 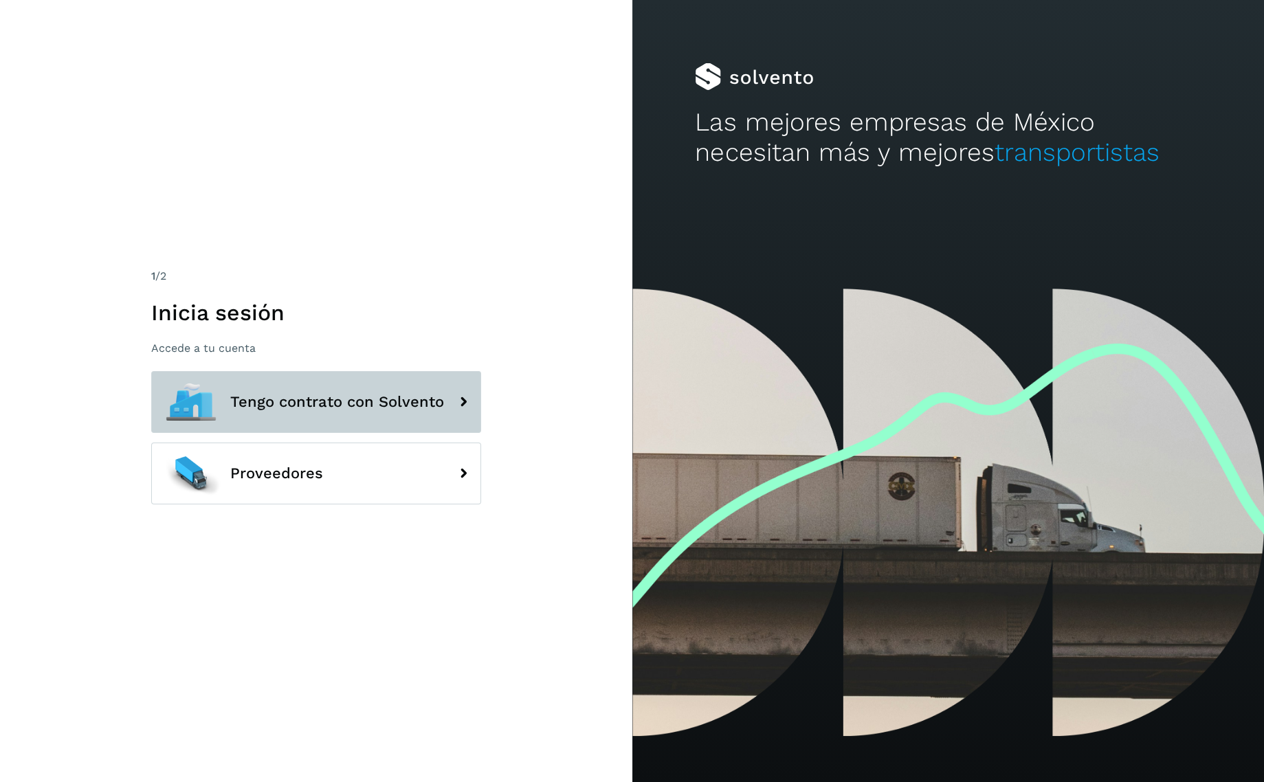 What do you see at coordinates (276, 473) in the screenshot?
I see `span: Proveedores` at bounding box center [276, 473].